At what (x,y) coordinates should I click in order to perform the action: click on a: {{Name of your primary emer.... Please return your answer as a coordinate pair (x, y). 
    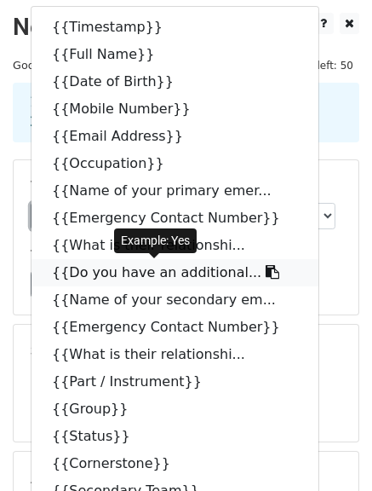
    Looking at the image, I should click on (175, 191).